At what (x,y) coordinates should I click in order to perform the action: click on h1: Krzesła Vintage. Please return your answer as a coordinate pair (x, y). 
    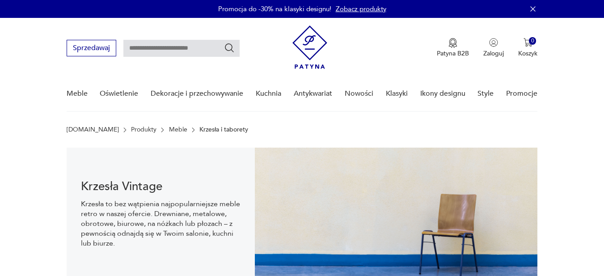
    Looking at the image, I should click on (161, 186).